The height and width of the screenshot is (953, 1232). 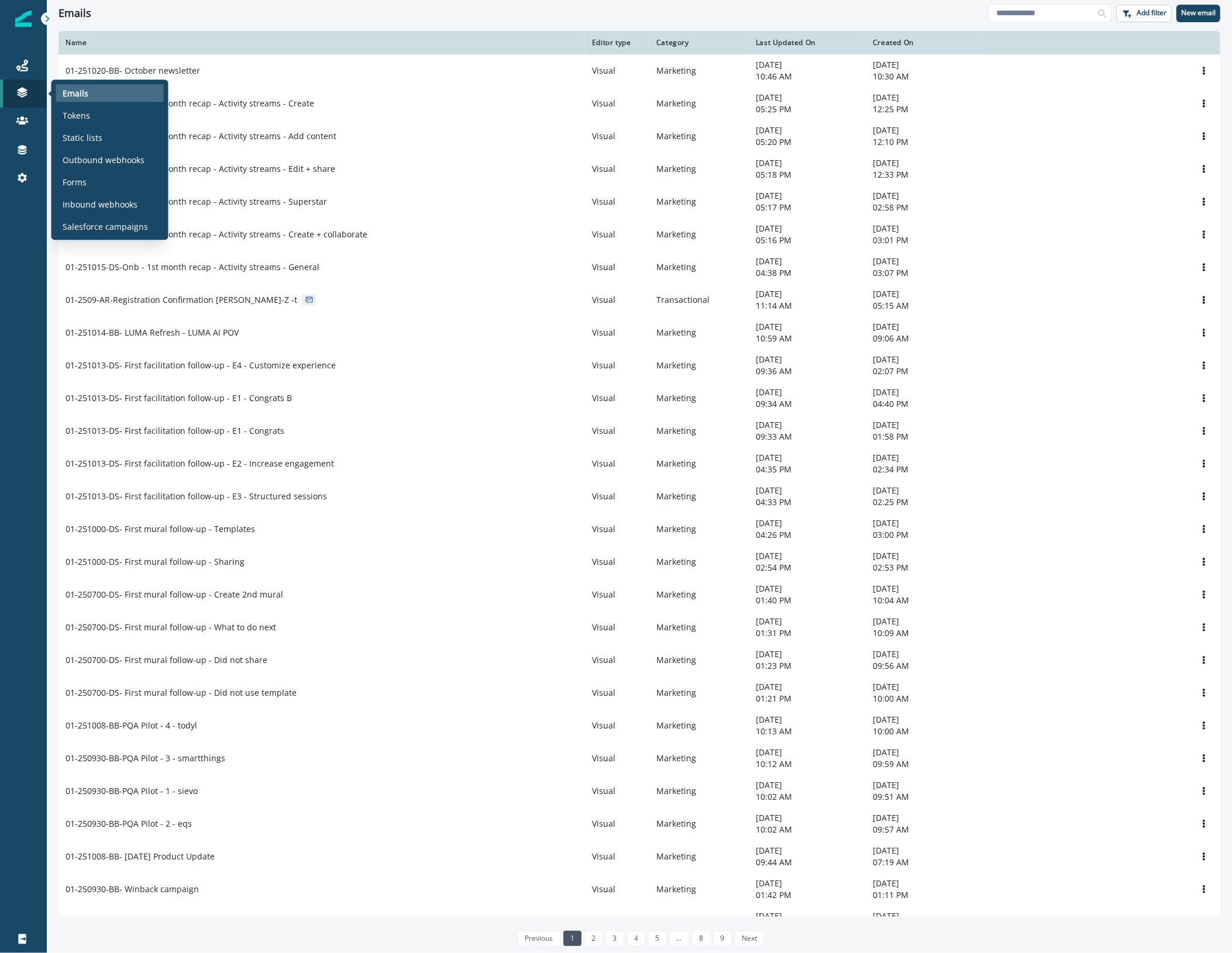 What do you see at coordinates (924, 42) in the screenshot?
I see `div: Created On` at bounding box center [924, 42].